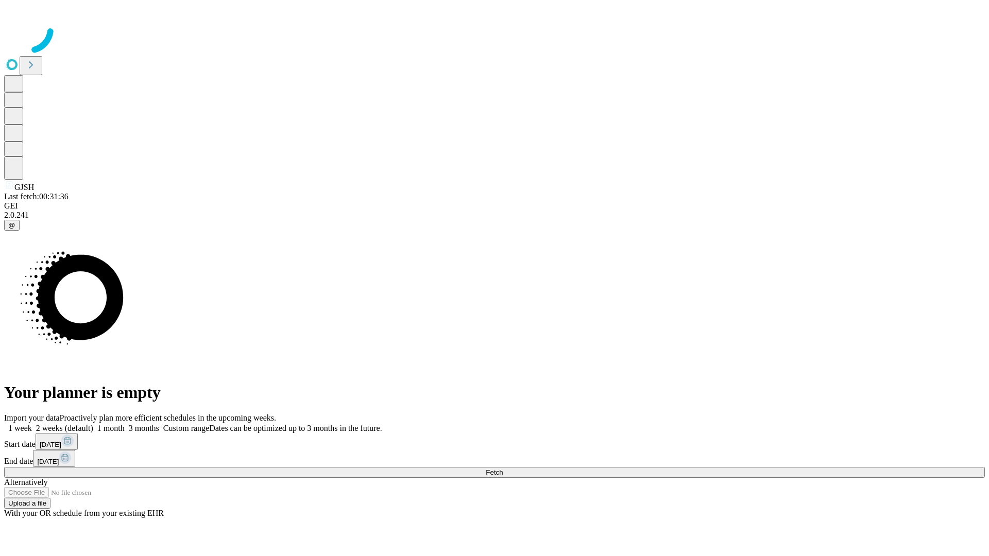 The height and width of the screenshot is (556, 989). I want to click on div: 2.0.241, so click(494, 215).